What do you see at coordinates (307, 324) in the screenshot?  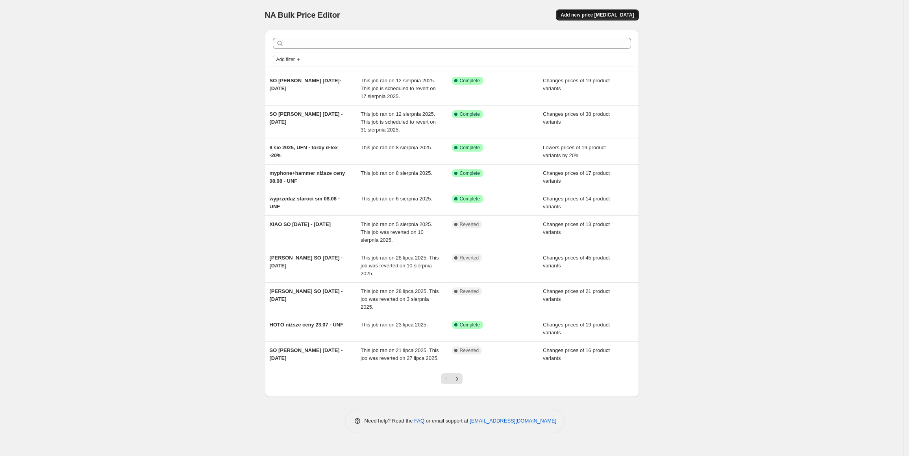 I see `span: HOTO niższe ceny 23.07 - UNF` at bounding box center [307, 324].